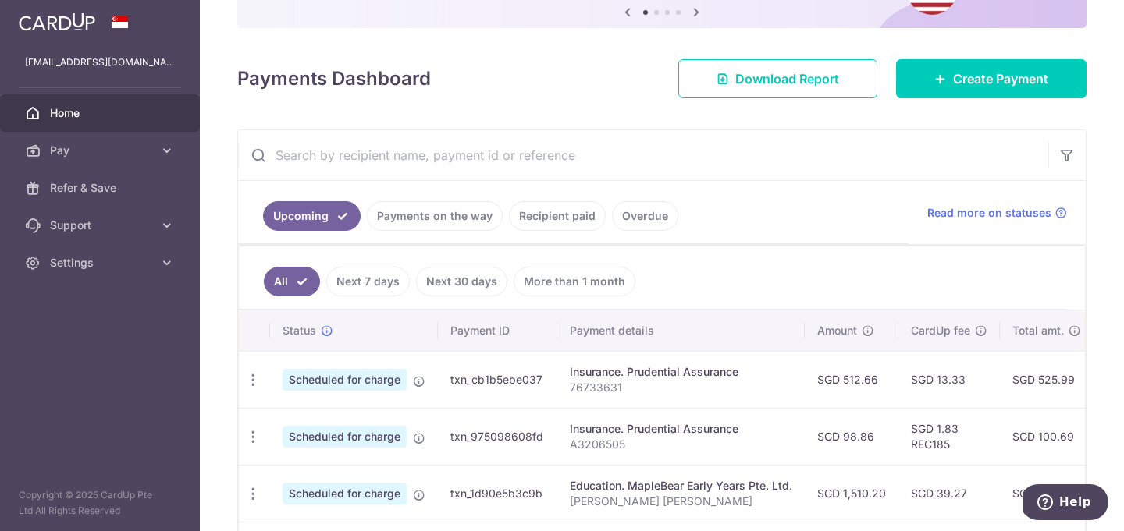  Describe the element at coordinates (1047, 493) in the screenshot. I see `td: SGD 1,549.47` at that location.